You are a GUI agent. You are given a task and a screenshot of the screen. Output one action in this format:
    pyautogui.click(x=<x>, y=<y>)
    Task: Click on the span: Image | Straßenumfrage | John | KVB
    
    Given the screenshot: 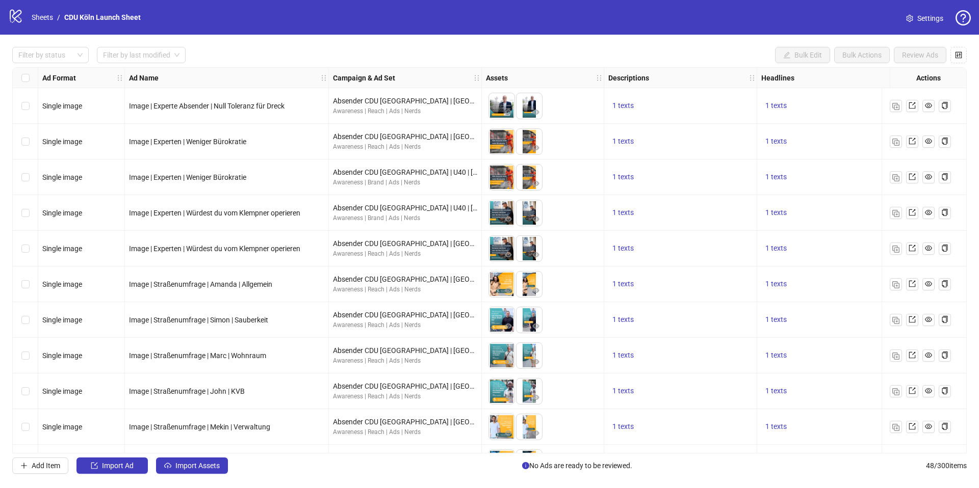 What is the action you would take?
    pyautogui.click(x=187, y=391)
    